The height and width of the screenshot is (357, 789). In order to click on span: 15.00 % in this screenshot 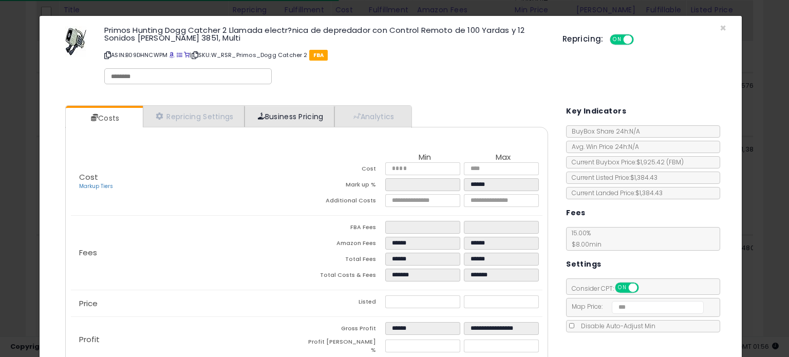, I will do `click(584, 238)`.